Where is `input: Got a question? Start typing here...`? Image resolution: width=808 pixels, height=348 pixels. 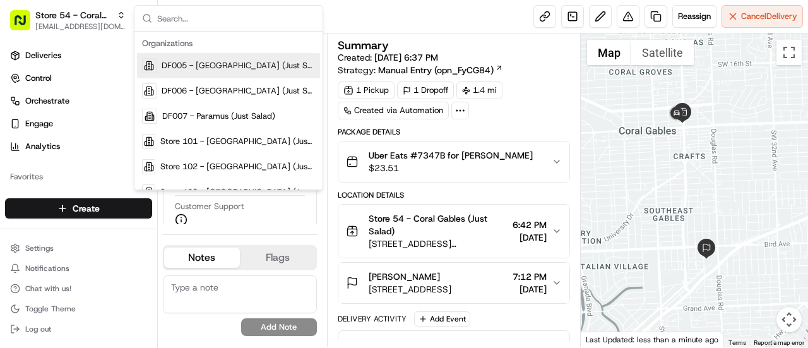
input: Got a question? Start typing here... is located at coordinates (130, 88).